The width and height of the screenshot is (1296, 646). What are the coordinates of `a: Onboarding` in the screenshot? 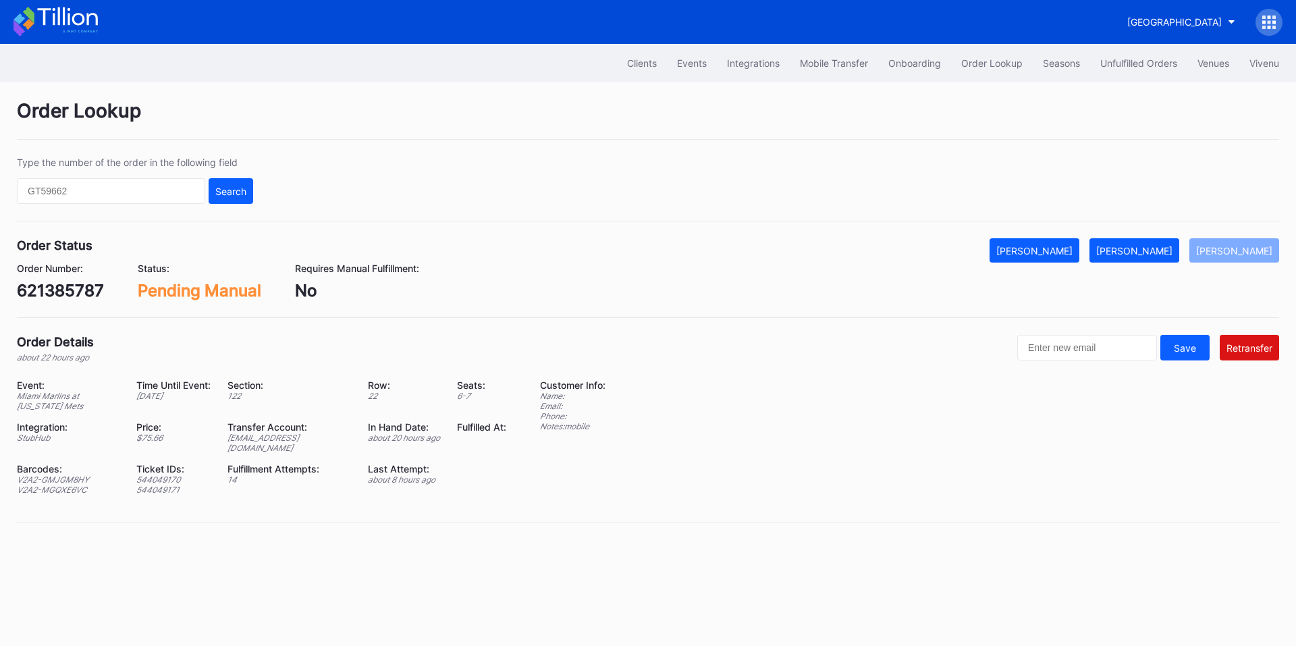 It's located at (915, 63).